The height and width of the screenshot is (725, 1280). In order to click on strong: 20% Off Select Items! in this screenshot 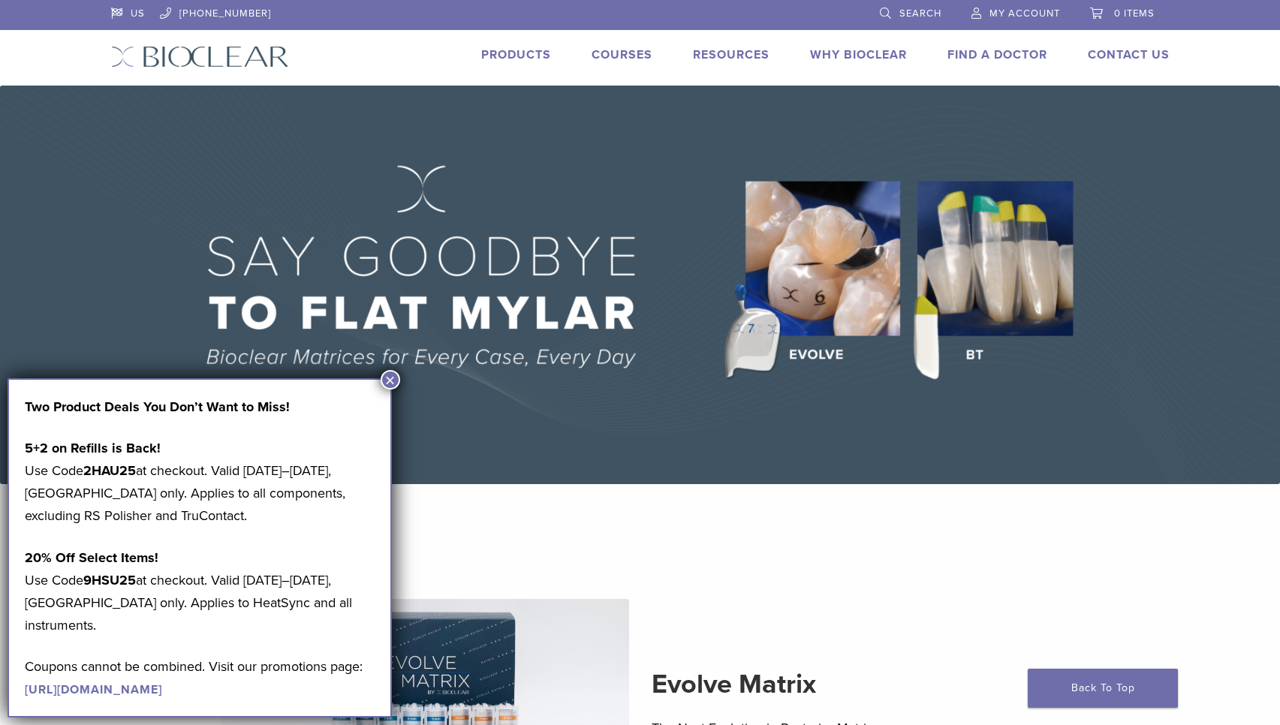, I will do `click(92, 558)`.